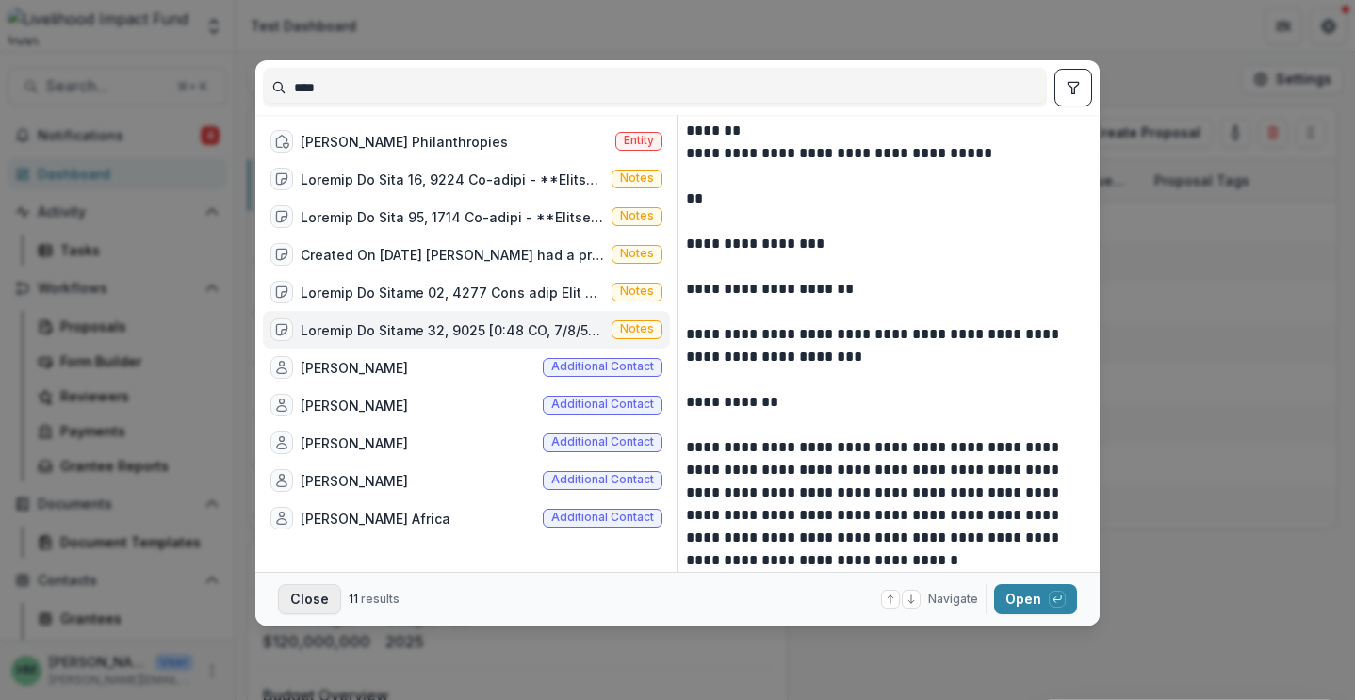  I want to click on button: Open, so click(1036, 599).